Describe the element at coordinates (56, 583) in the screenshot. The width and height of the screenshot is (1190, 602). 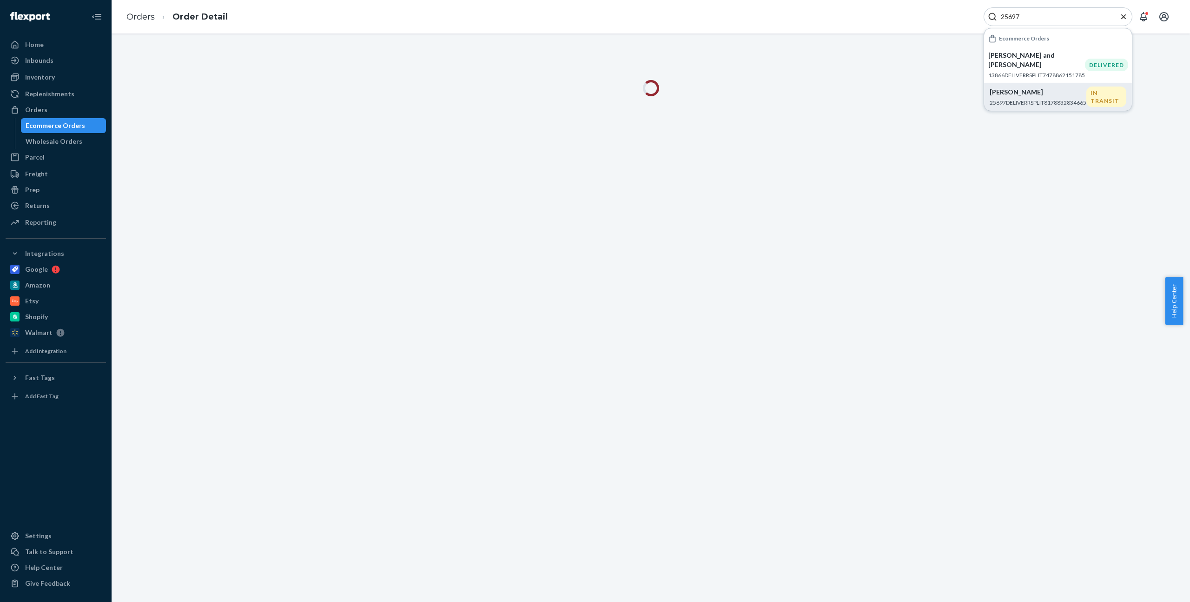
I see `button: Give Feedback` at that location.